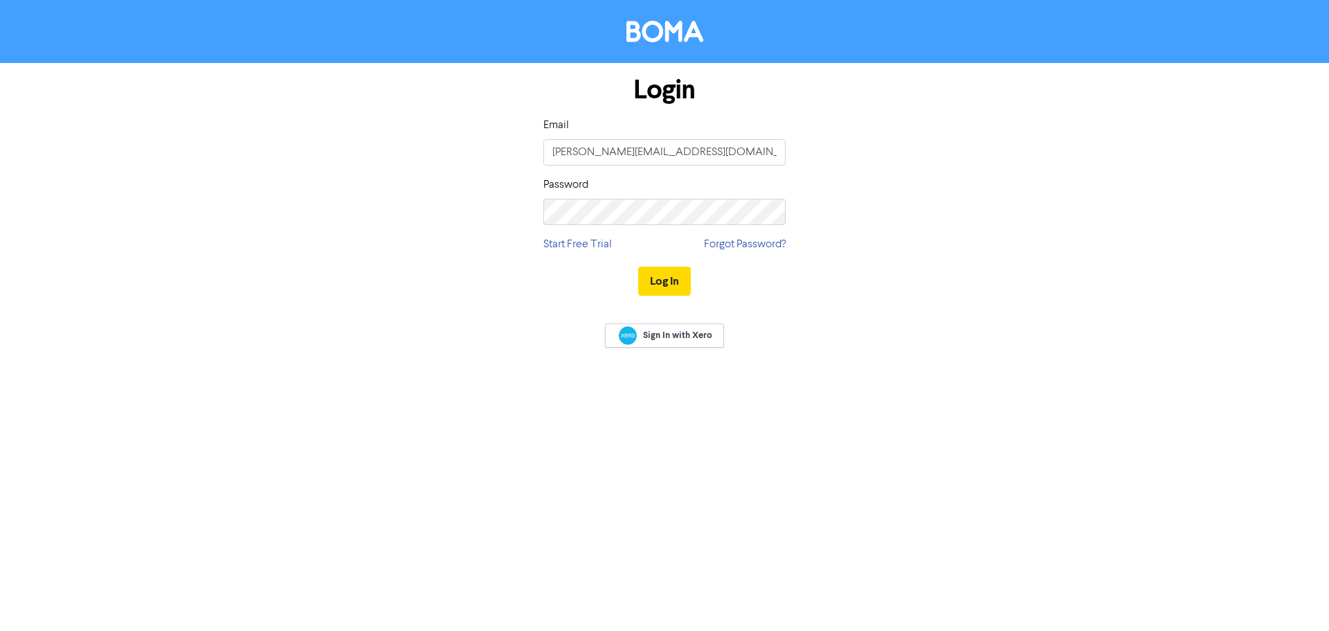 This screenshot has height=631, width=1329. Describe the element at coordinates (628, 335) in the screenshot. I see `img: Xero logo` at that location.